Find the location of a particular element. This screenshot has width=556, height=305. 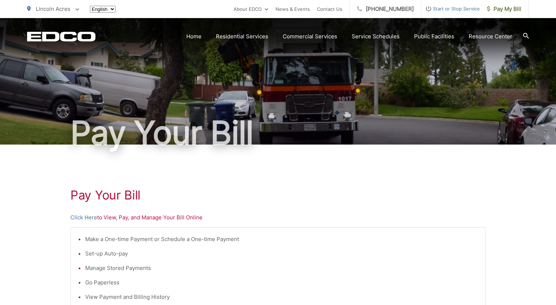

span: Lincoln Acres is located at coordinates (53, 9).